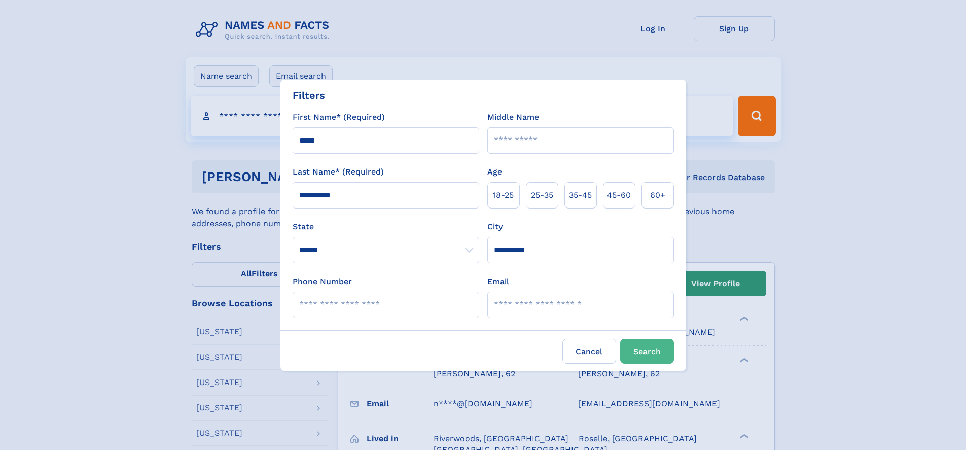 This screenshot has width=966, height=450. Describe the element at coordinates (542, 195) in the screenshot. I see `span: 25‑35` at that location.